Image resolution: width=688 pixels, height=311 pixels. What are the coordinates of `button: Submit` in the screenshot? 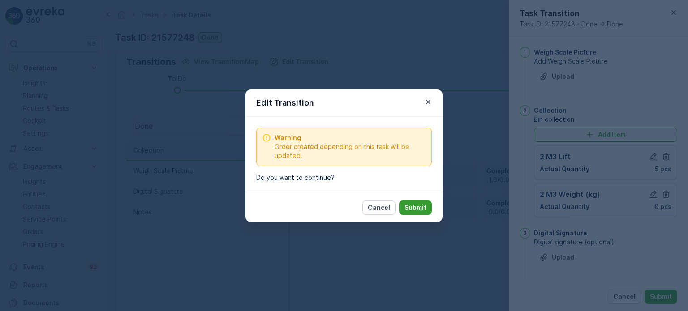 It's located at (415, 208).